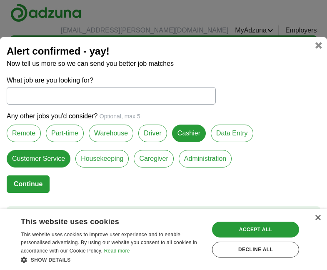 The image size is (327, 270). I want to click on span: Show details, so click(51, 260).